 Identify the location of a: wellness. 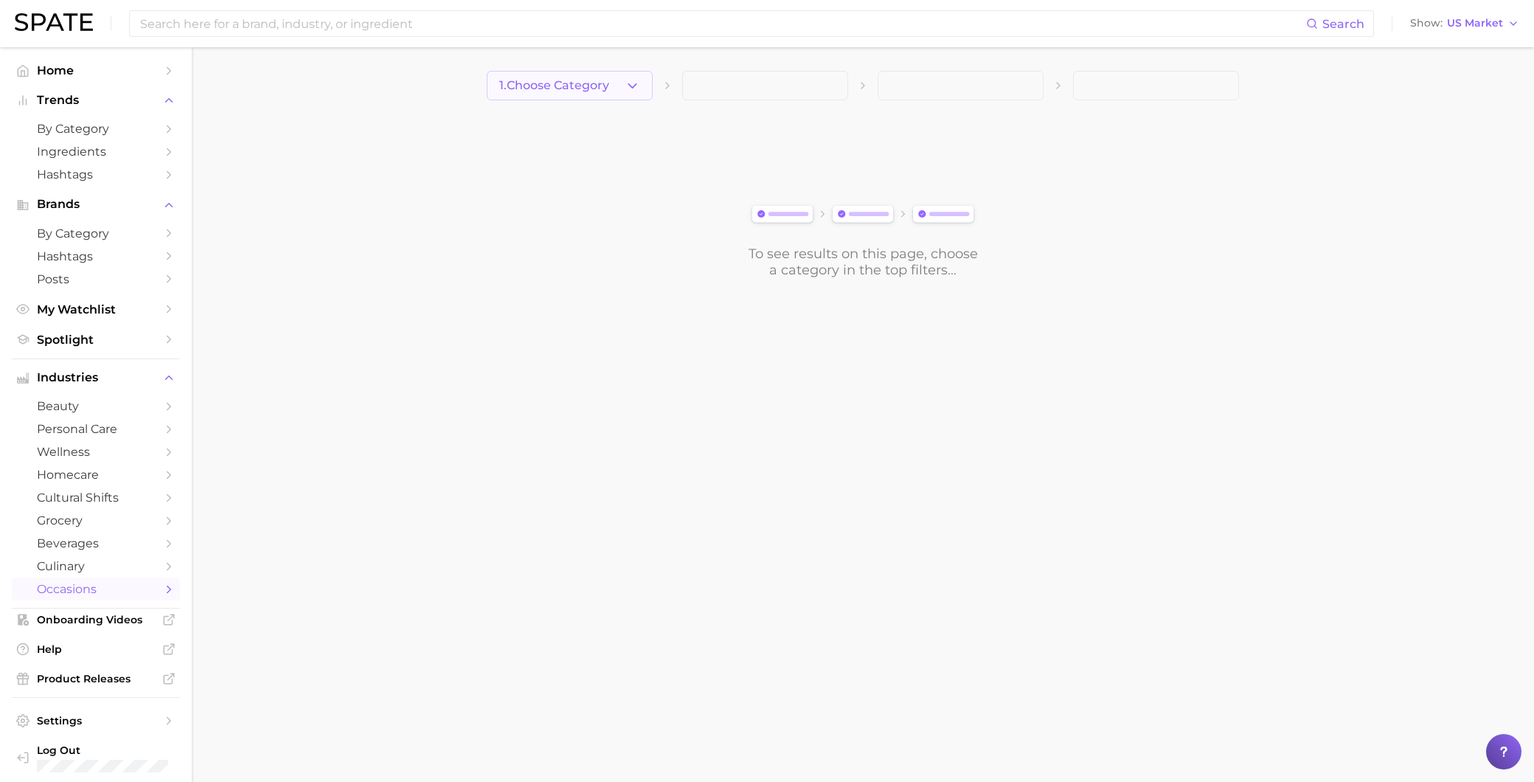
(96, 451).